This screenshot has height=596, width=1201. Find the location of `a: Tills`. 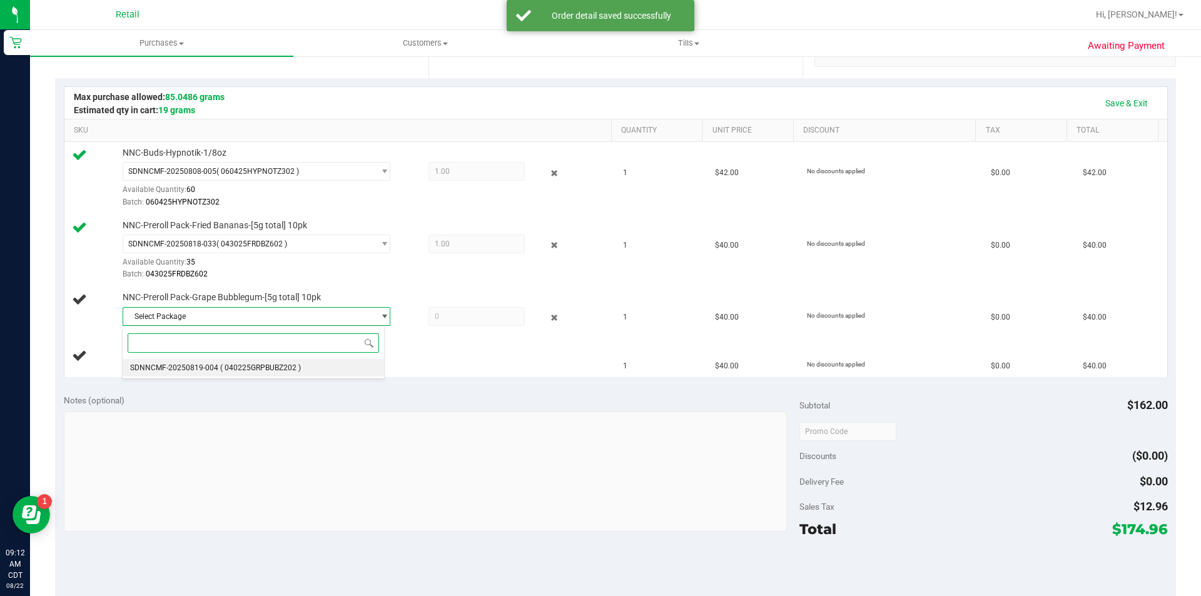

a: Tills is located at coordinates (688, 43).